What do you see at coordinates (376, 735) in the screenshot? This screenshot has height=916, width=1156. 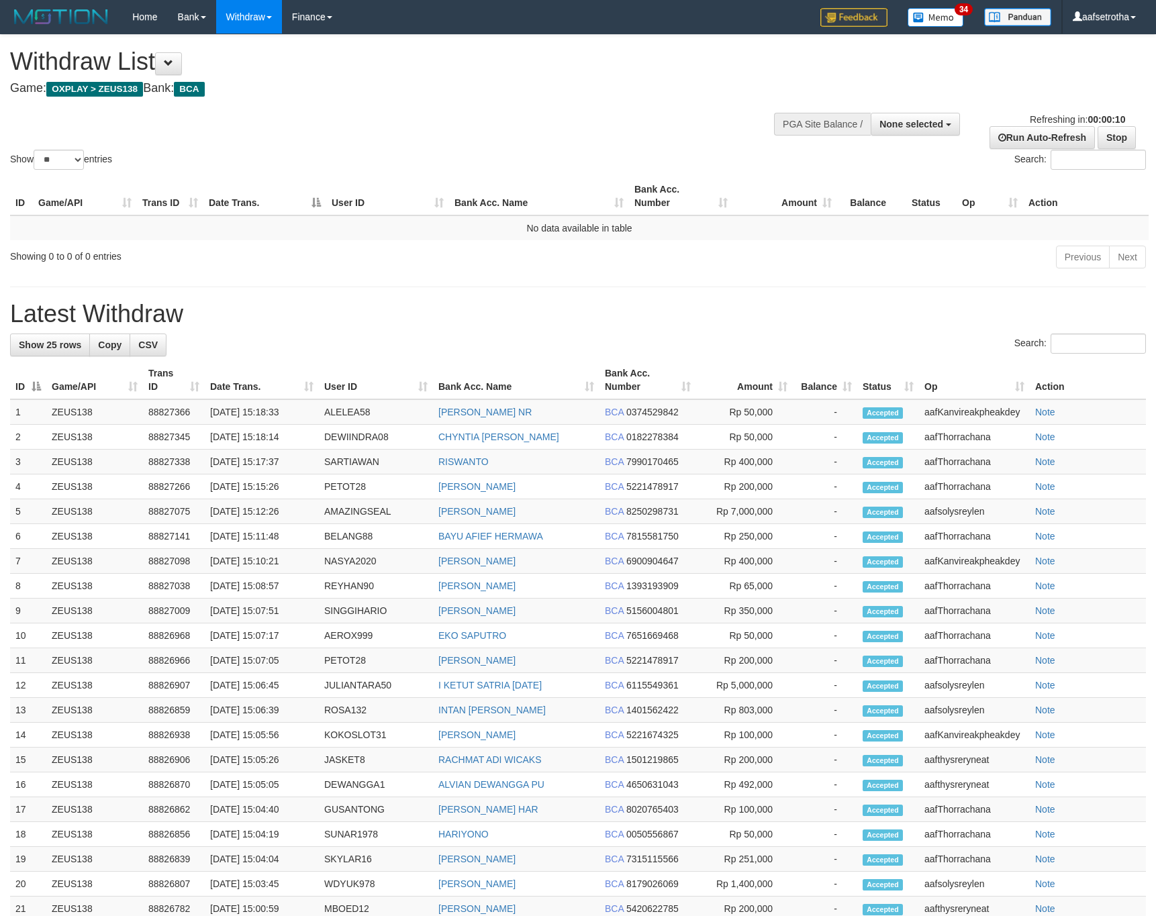 I see `td: KOKOSLOT31` at bounding box center [376, 735].